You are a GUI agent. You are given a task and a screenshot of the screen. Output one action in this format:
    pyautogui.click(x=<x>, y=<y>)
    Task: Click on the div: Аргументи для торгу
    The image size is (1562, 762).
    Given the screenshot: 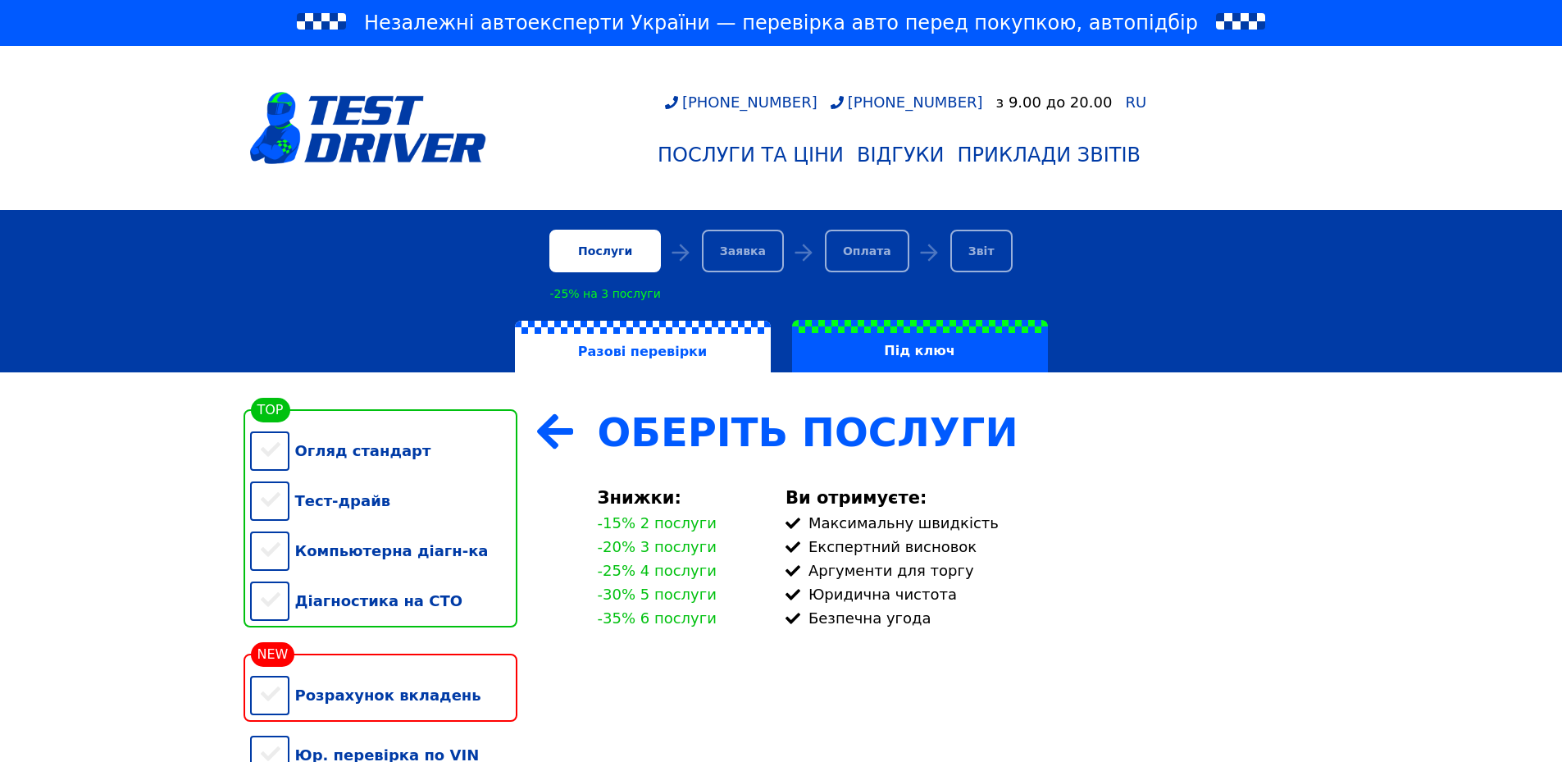 What is the action you would take?
    pyautogui.click(x=1049, y=570)
    